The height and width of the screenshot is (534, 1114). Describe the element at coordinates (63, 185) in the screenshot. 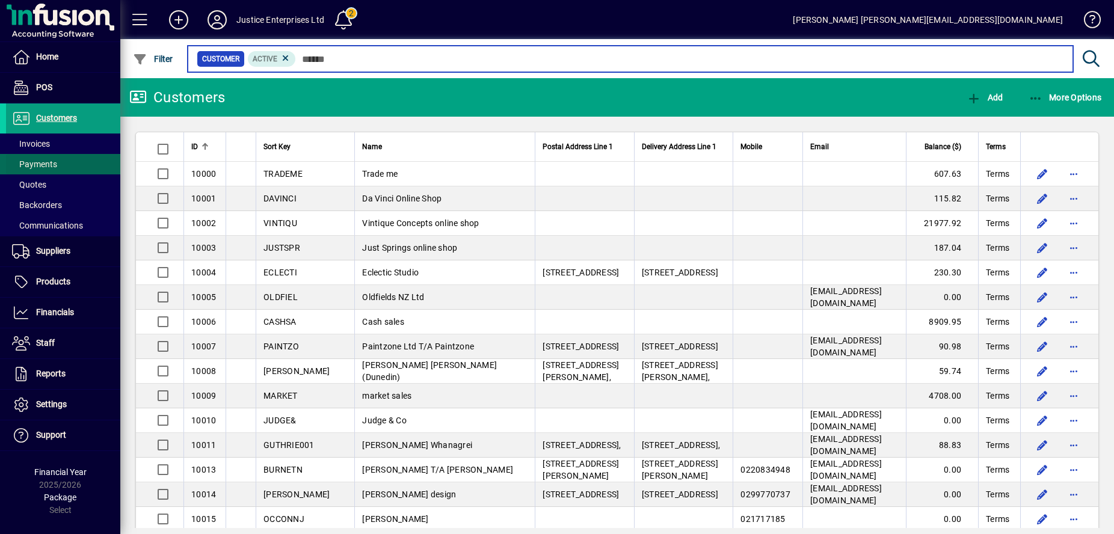

I see `a: Quotes` at that location.